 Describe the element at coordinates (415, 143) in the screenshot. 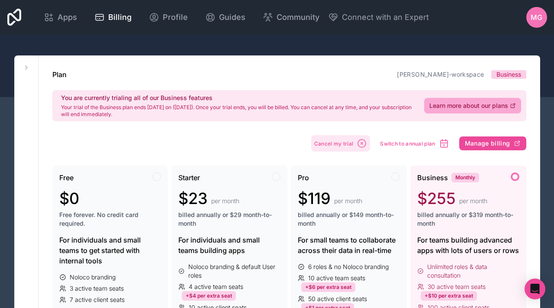

I see `button: Switch to annual plan` at that location.